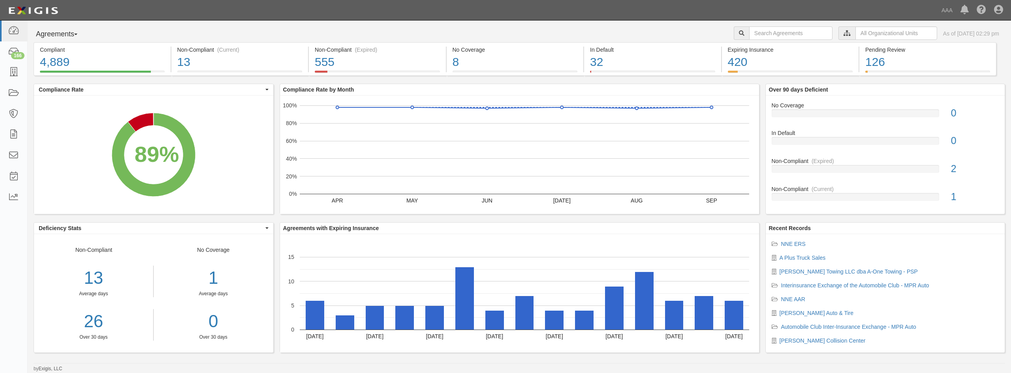 The width and height of the screenshot is (1011, 373). Describe the element at coordinates (293, 306) in the screenshot. I see `text: 5` at that location.